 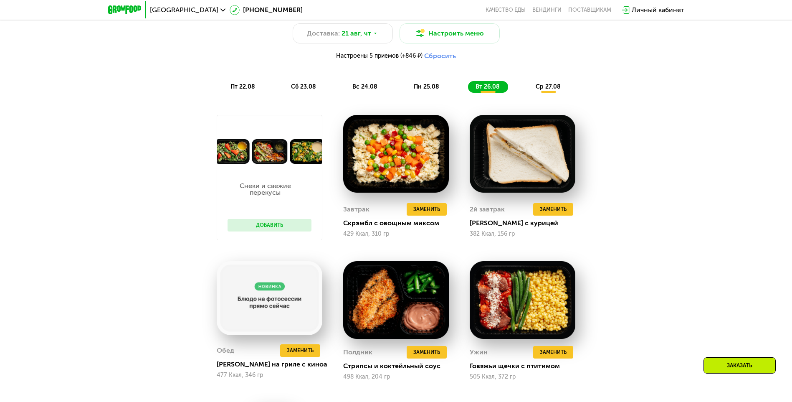 I want to click on div: 498 Ккал, 204 гр, so click(x=396, y=377).